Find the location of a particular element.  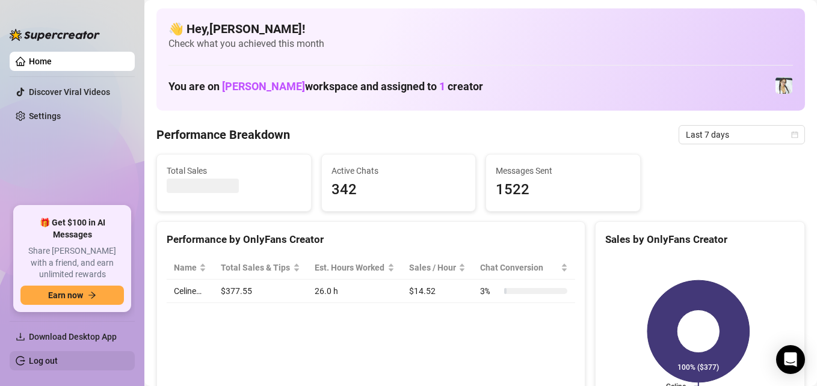

h4: Performance Breakdown is located at coordinates (223, 135).